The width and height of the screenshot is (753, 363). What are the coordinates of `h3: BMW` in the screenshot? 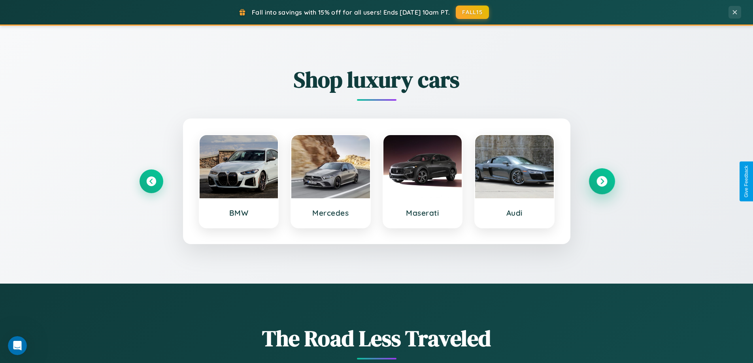 It's located at (239, 213).